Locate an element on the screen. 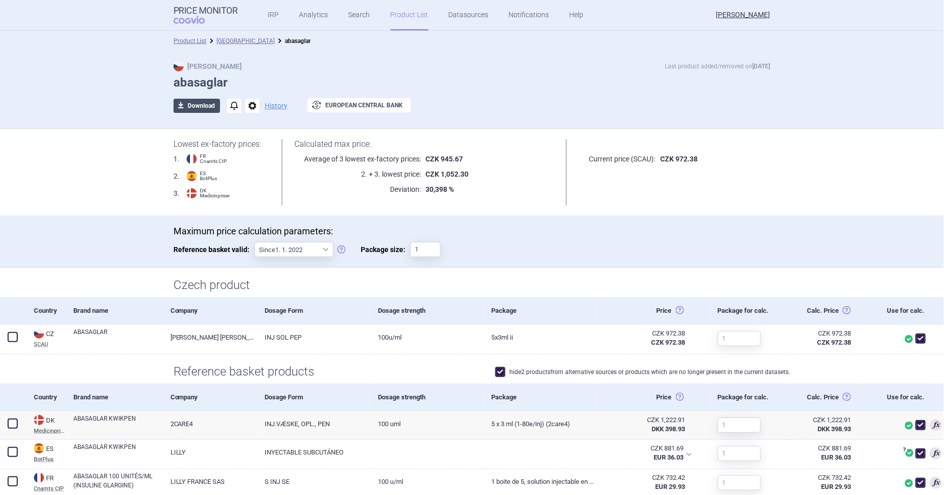  div: CZK 972.38 is located at coordinates (822, 334).